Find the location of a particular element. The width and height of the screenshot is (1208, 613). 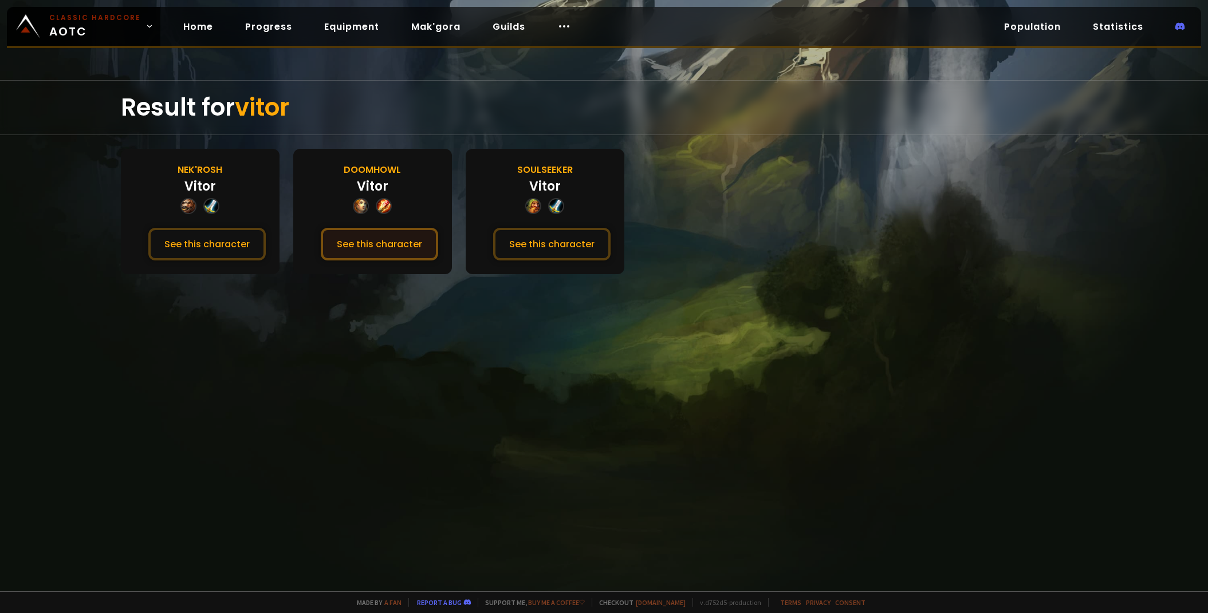

a: Mak'gora is located at coordinates (436, 26).